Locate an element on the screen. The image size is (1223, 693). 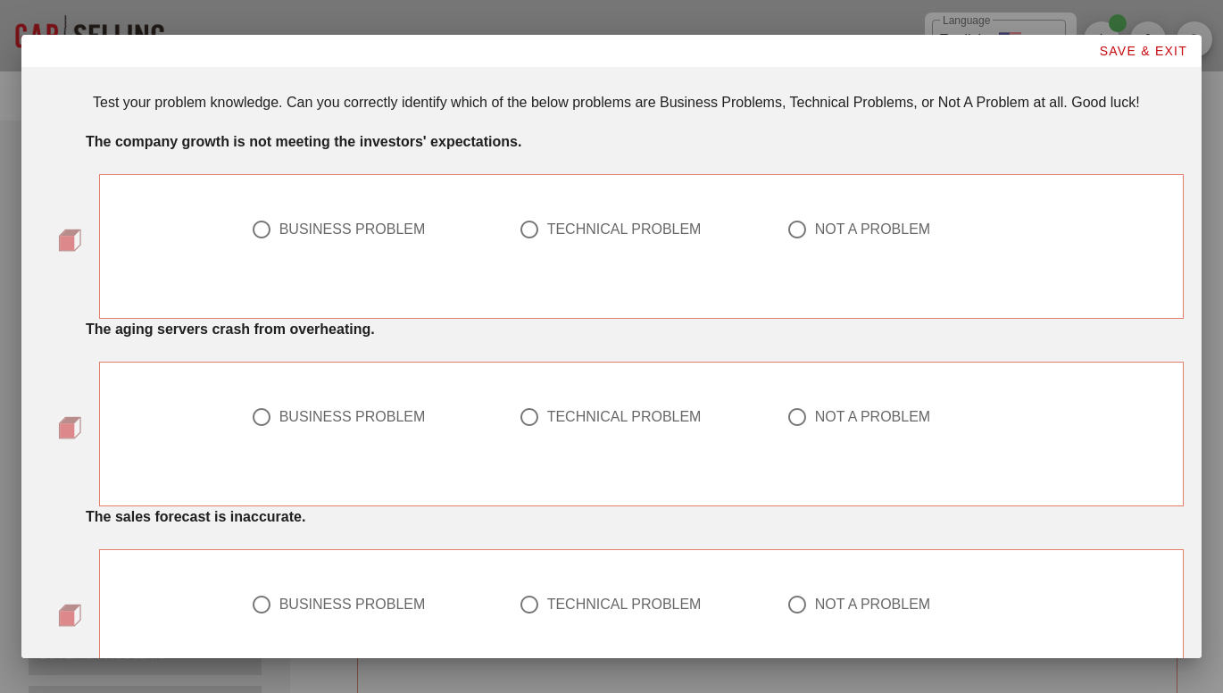
button: SAVE & EXIT is located at coordinates (1143, 51).